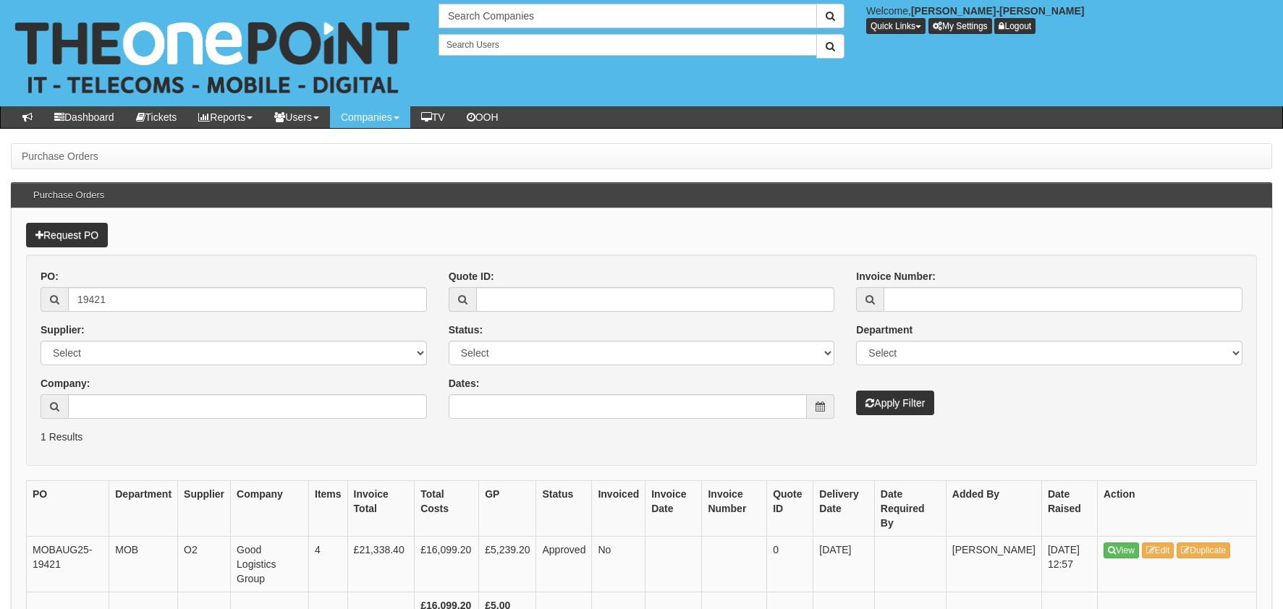  Describe the element at coordinates (204, 508) in the screenshot. I see `th: Supplier` at that location.